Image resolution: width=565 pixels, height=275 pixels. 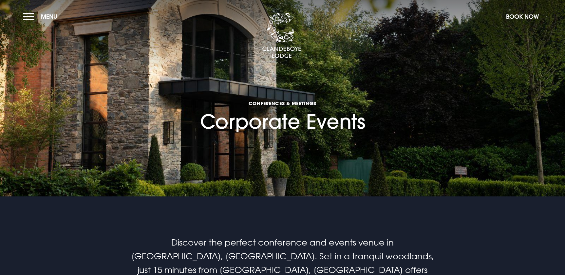 I want to click on button: Book Now, so click(x=523, y=16).